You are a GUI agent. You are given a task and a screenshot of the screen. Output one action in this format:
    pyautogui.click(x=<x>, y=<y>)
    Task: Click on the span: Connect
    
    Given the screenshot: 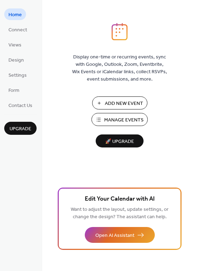 What is the action you would take?
    pyautogui.click(x=18, y=30)
    